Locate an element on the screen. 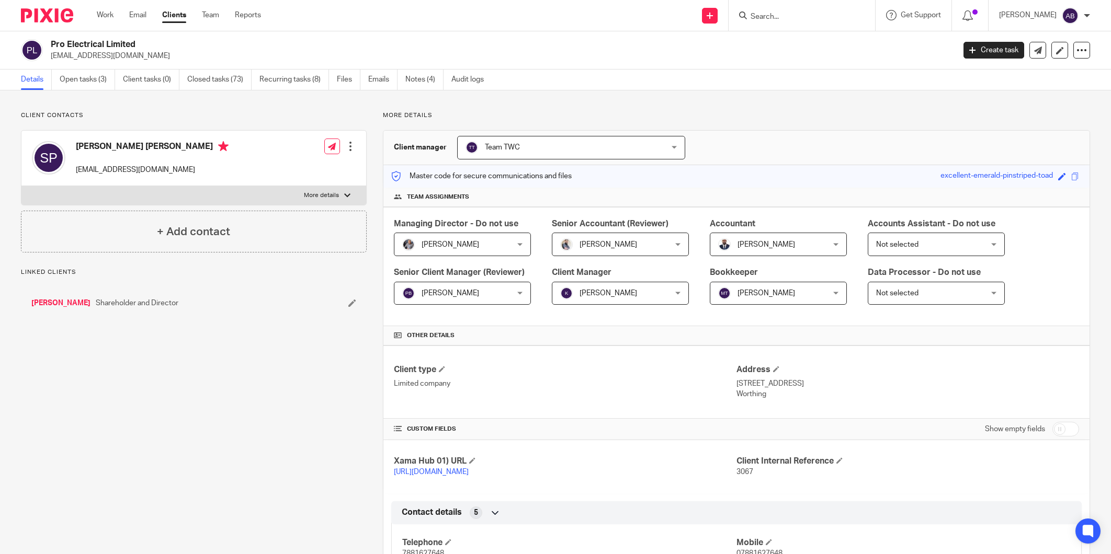  span: Client Manager is located at coordinates (582, 273).